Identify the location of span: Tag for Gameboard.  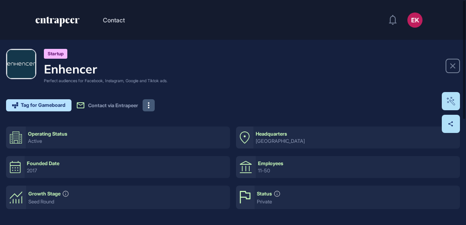
(43, 105).